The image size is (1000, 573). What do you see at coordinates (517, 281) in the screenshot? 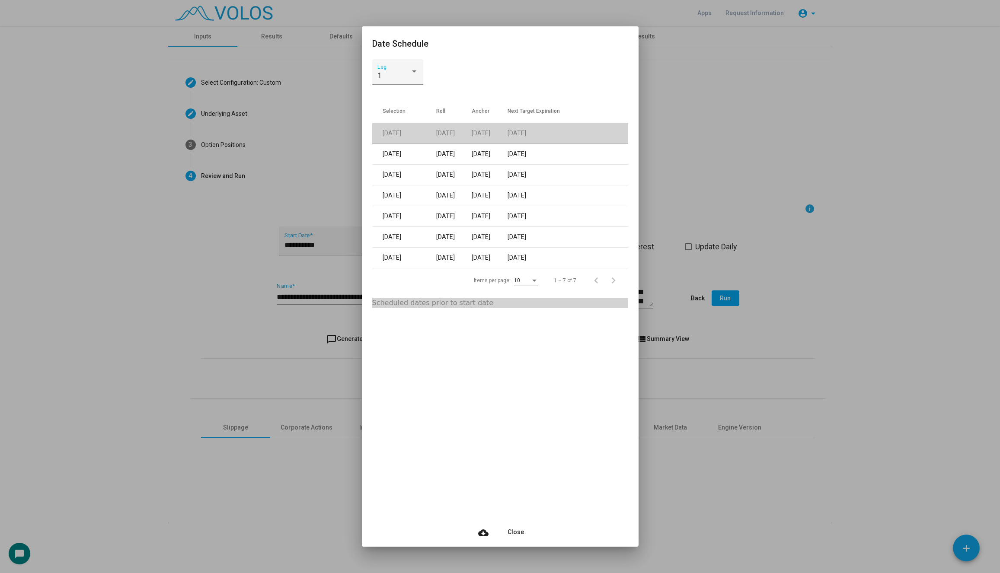
I see `span: 10` at bounding box center [517, 281].